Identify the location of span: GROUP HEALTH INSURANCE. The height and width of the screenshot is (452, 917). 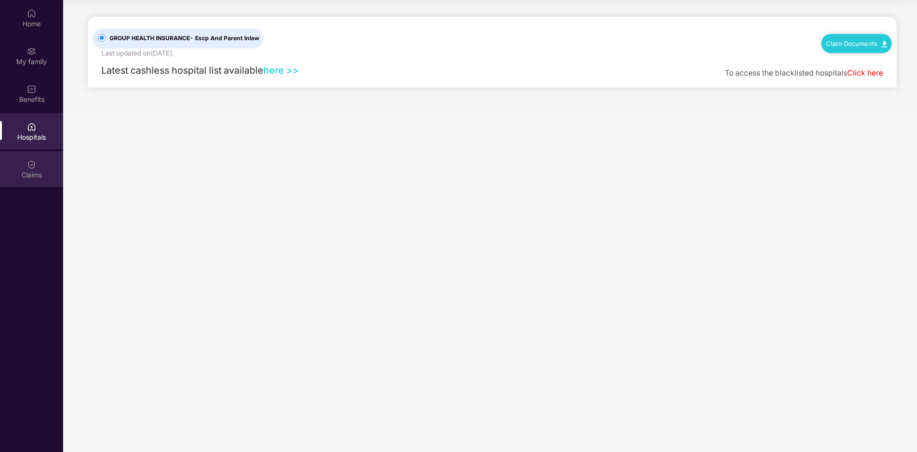
(184, 38).